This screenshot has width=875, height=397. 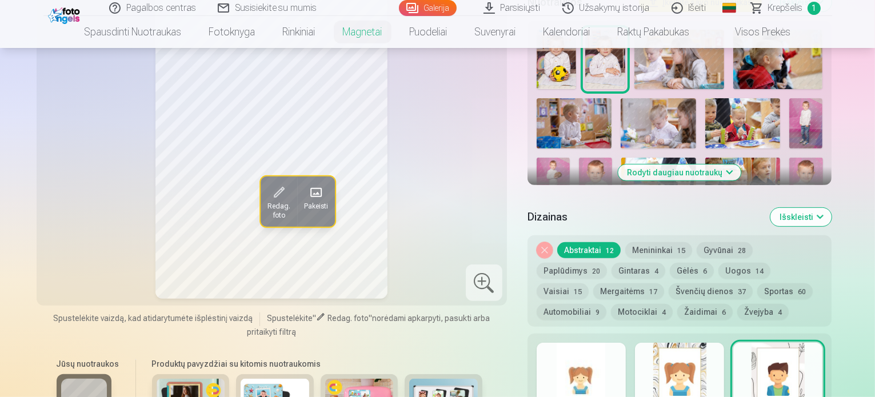 I want to click on button: Pakeisti, so click(x=315, y=202).